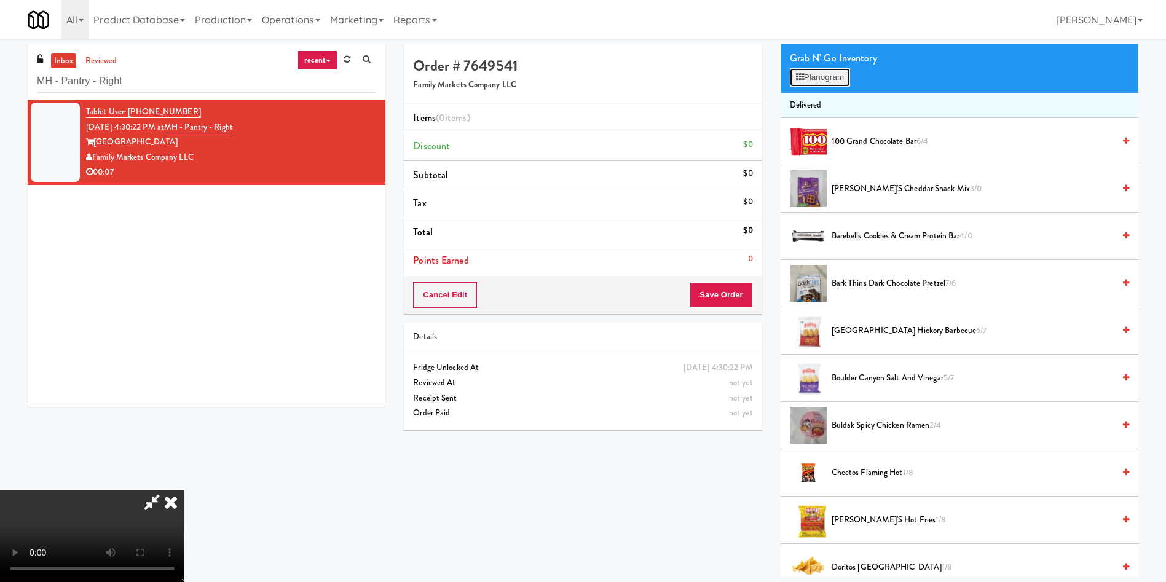 The width and height of the screenshot is (1166, 582). What do you see at coordinates (981, 330) in the screenshot?
I see `span: 6/7` at bounding box center [981, 330].